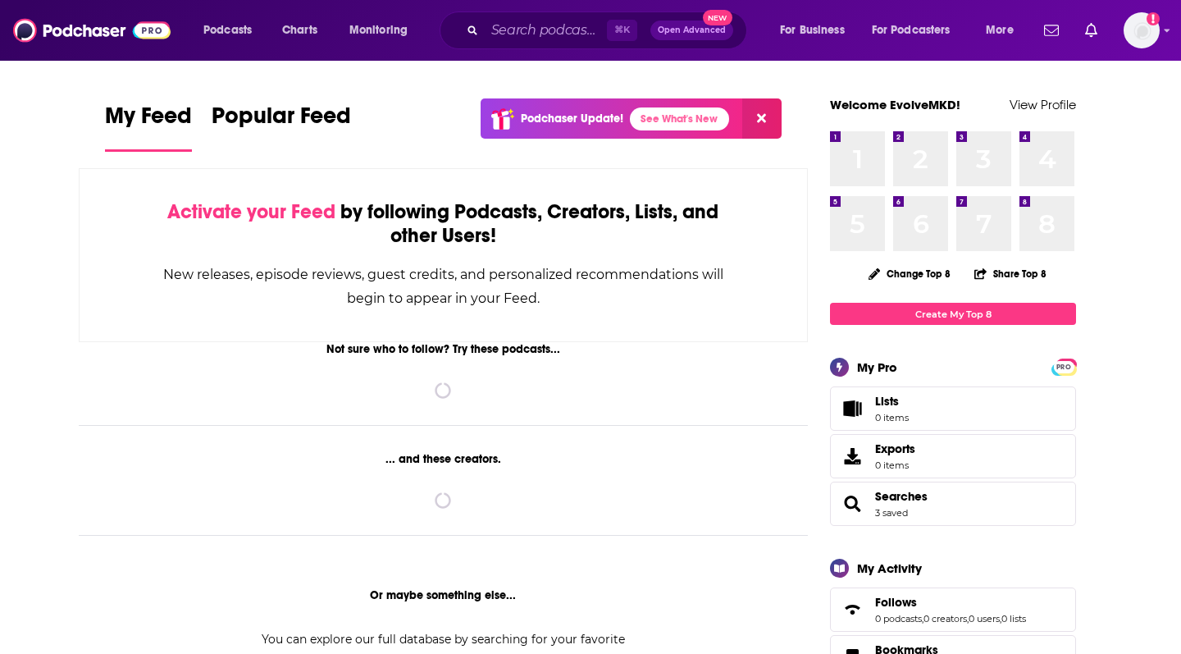 The width and height of the screenshot is (1181, 654). Describe the element at coordinates (1142, 30) in the screenshot. I see `img: User Profile` at that location.